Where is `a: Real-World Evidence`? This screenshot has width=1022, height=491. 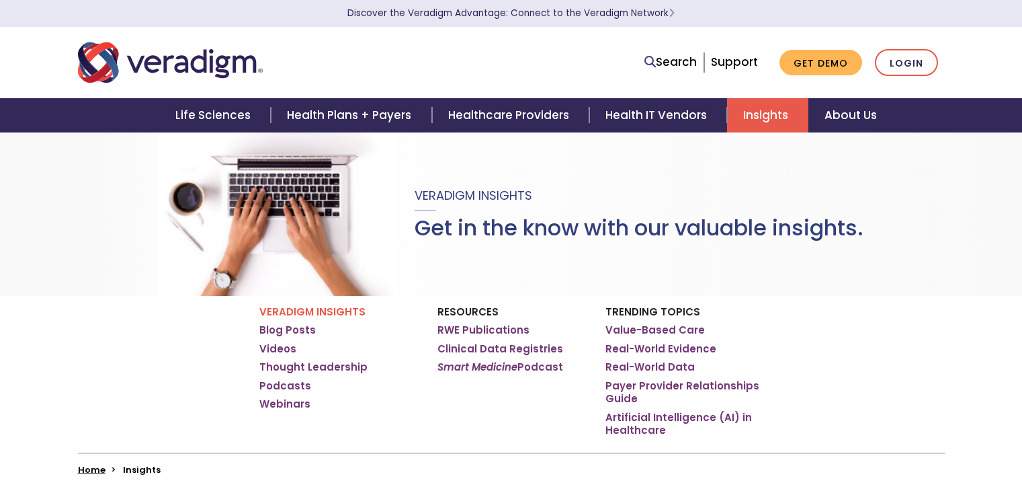
a: Real-World Evidence is located at coordinates (661, 349).